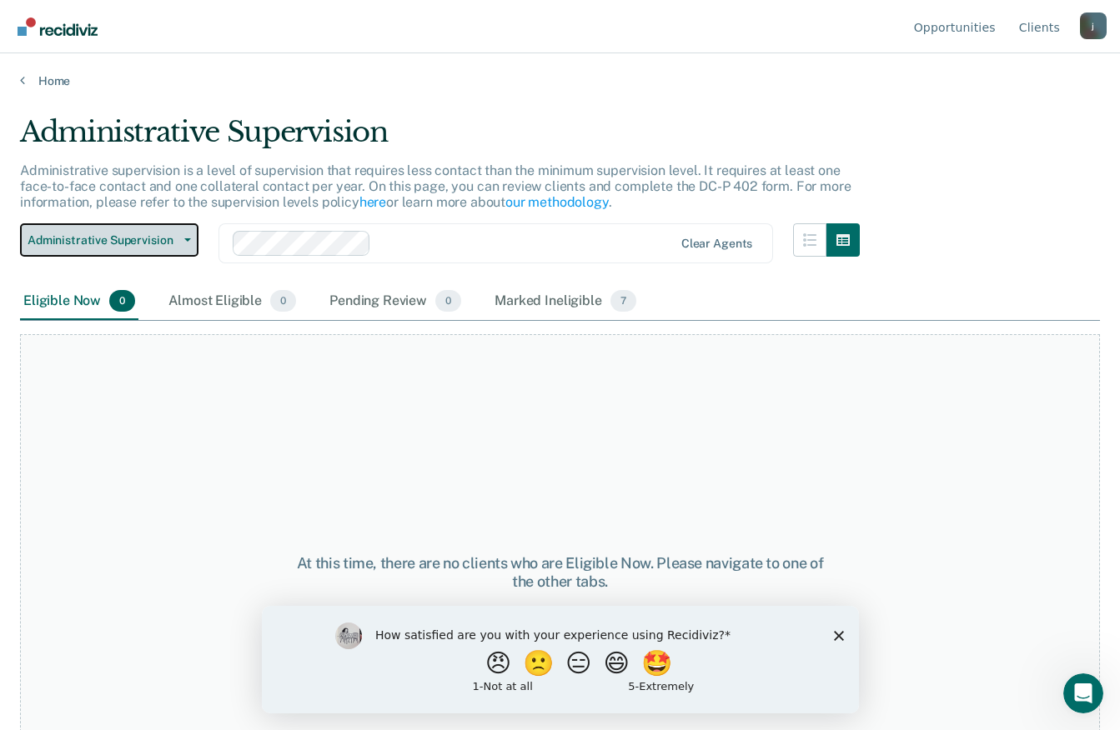  I want to click on button: 3, so click(318, 58).